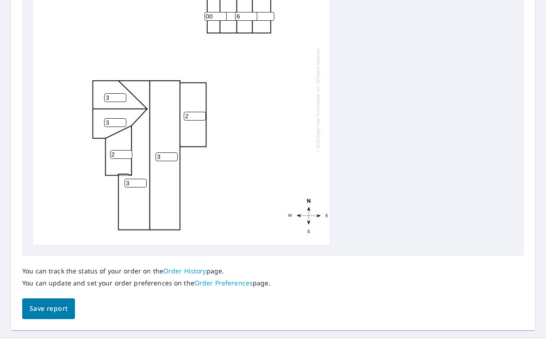 The width and height of the screenshot is (546, 339). What do you see at coordinates (184, 271) in the screenshot?
I see `a: Order History` at bounding box center [184, 271].